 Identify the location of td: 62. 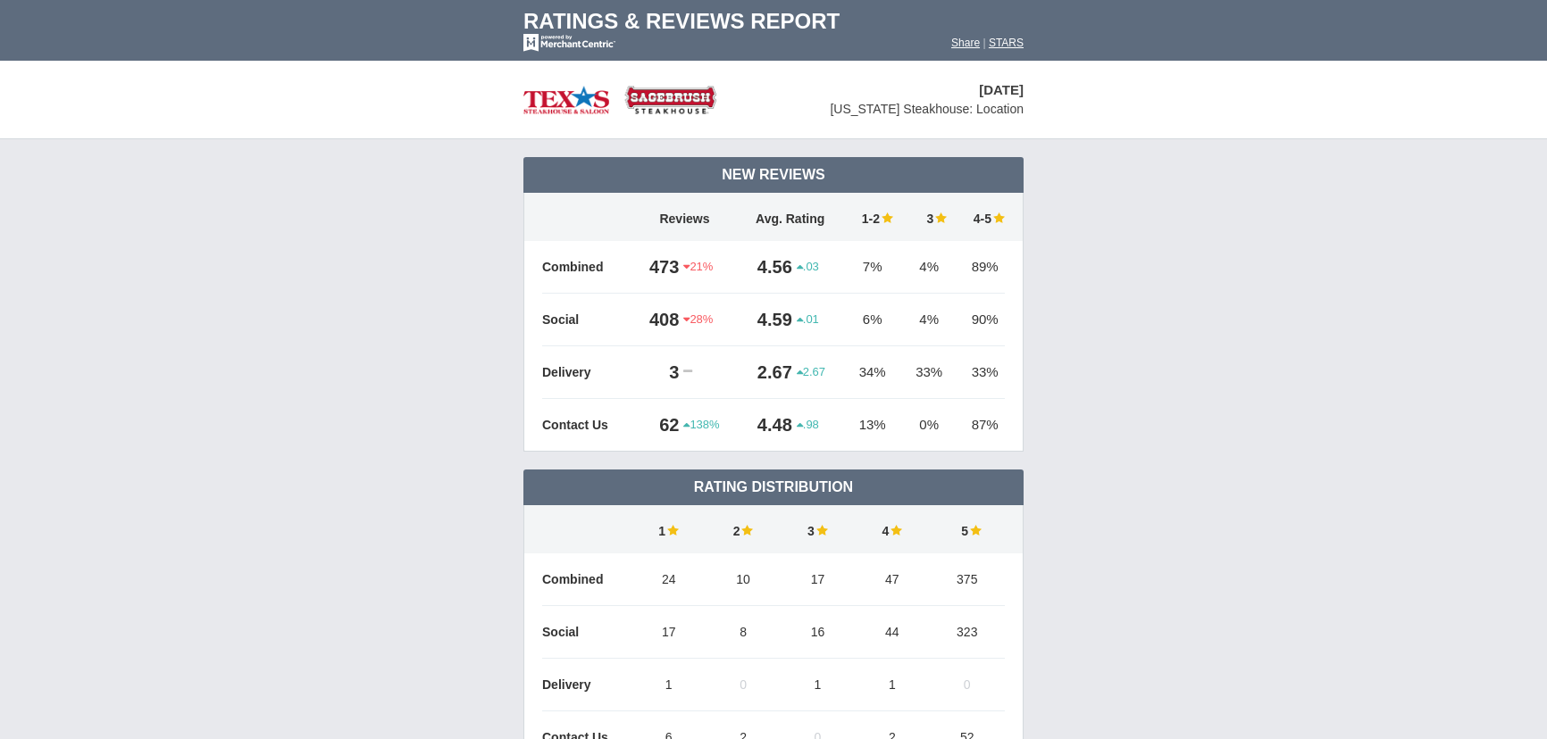
(657, 425).